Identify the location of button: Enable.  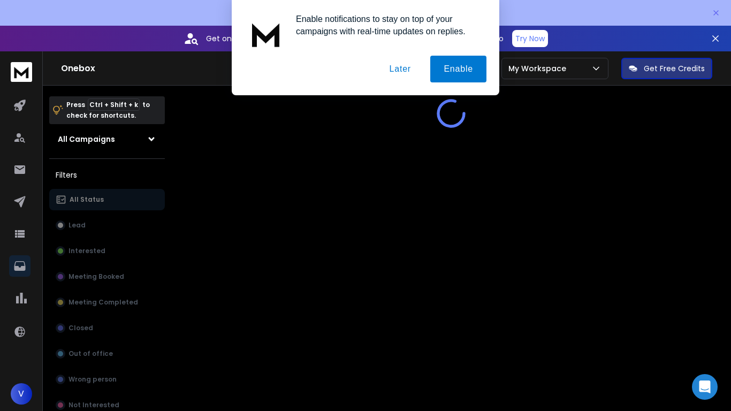
(458, 69).